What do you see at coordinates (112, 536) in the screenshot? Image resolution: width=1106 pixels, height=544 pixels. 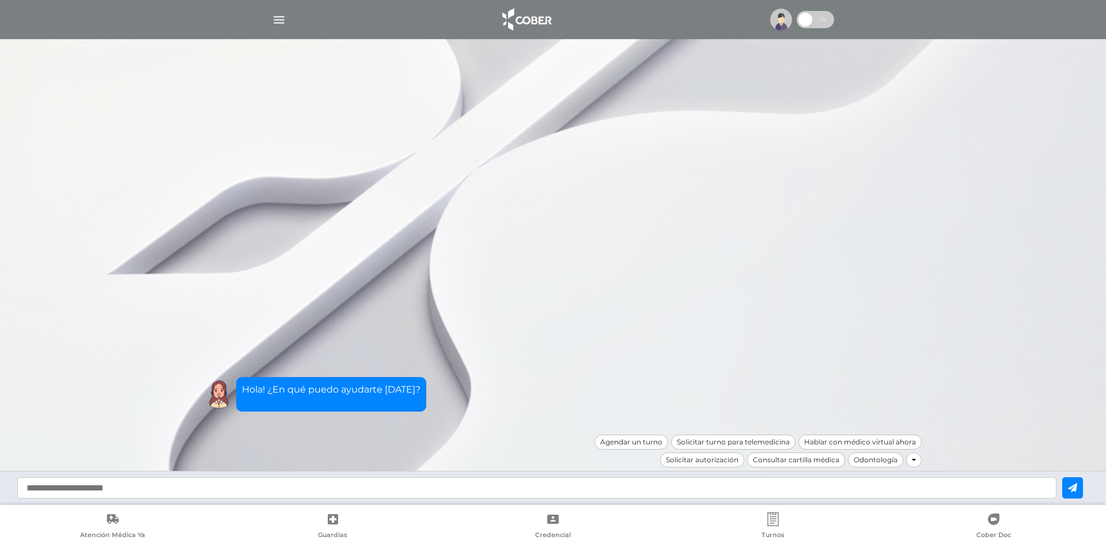 I see `span: Atención Médica Ya` at bounding box center [112, 536].